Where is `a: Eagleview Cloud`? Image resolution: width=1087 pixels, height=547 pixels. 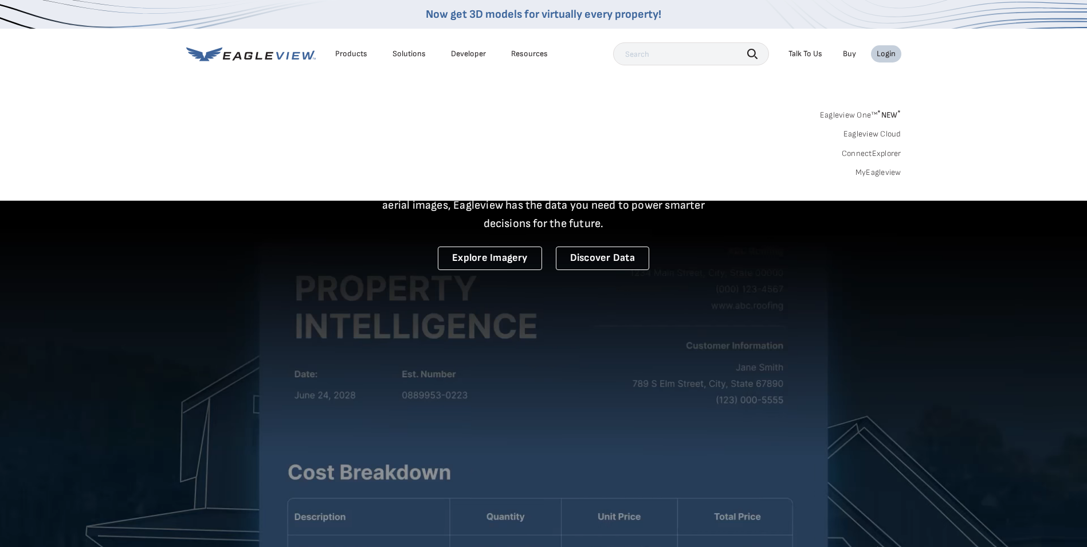 a: Eagleview Cloud is located at coordinates (872, 134).